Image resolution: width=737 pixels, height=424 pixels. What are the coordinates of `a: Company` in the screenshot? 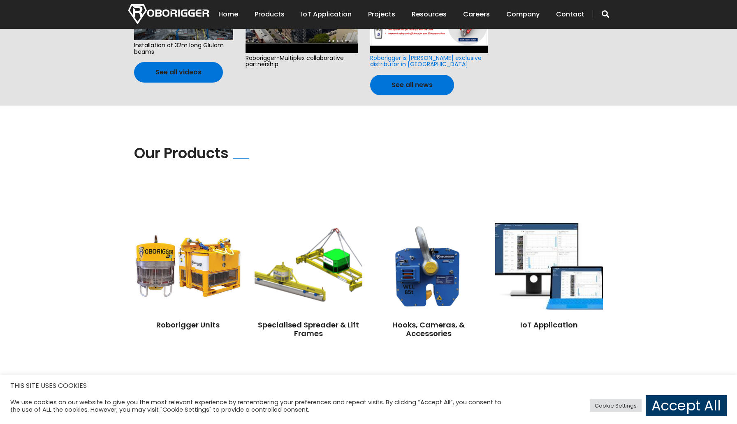 It's located at (522, 14).